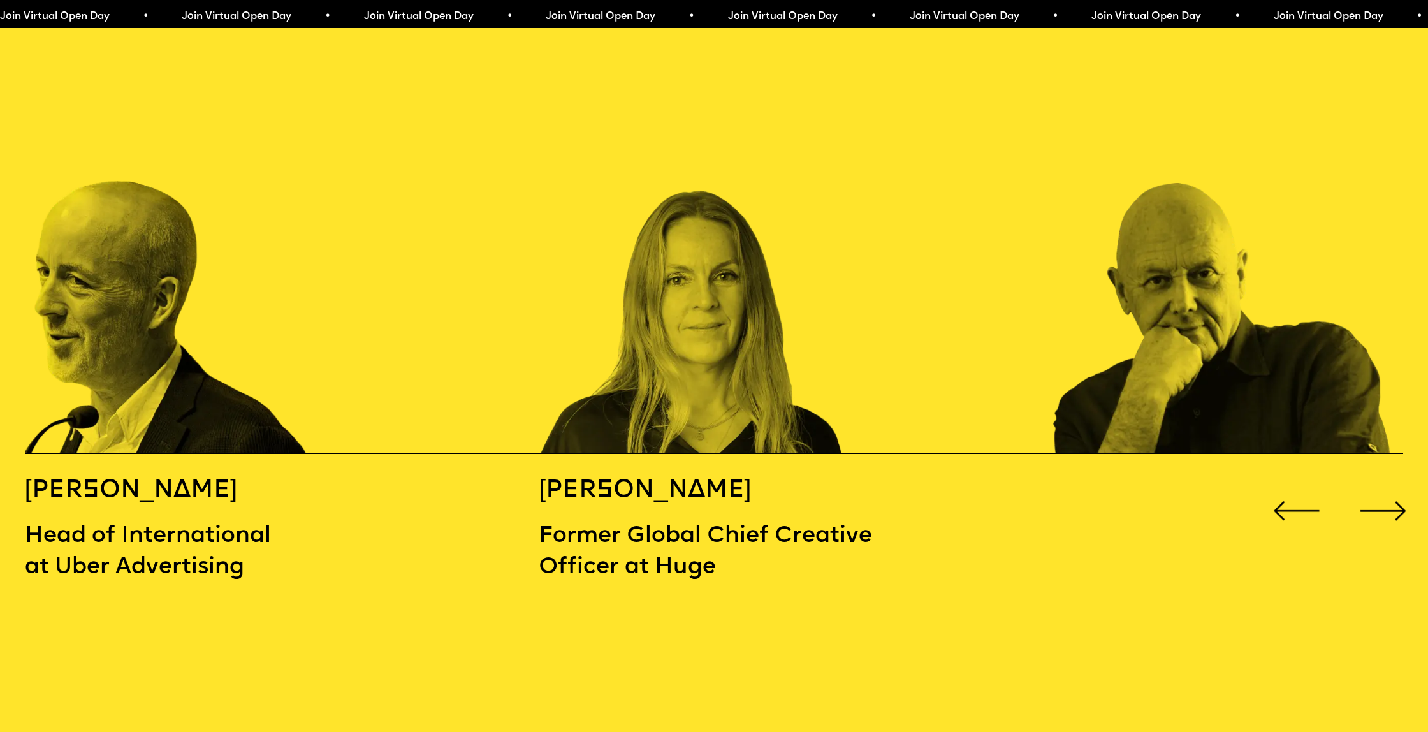 The height and width of the screenshot is (732, 1428). I want to click on div: 15 / 16, so click(196, 254).